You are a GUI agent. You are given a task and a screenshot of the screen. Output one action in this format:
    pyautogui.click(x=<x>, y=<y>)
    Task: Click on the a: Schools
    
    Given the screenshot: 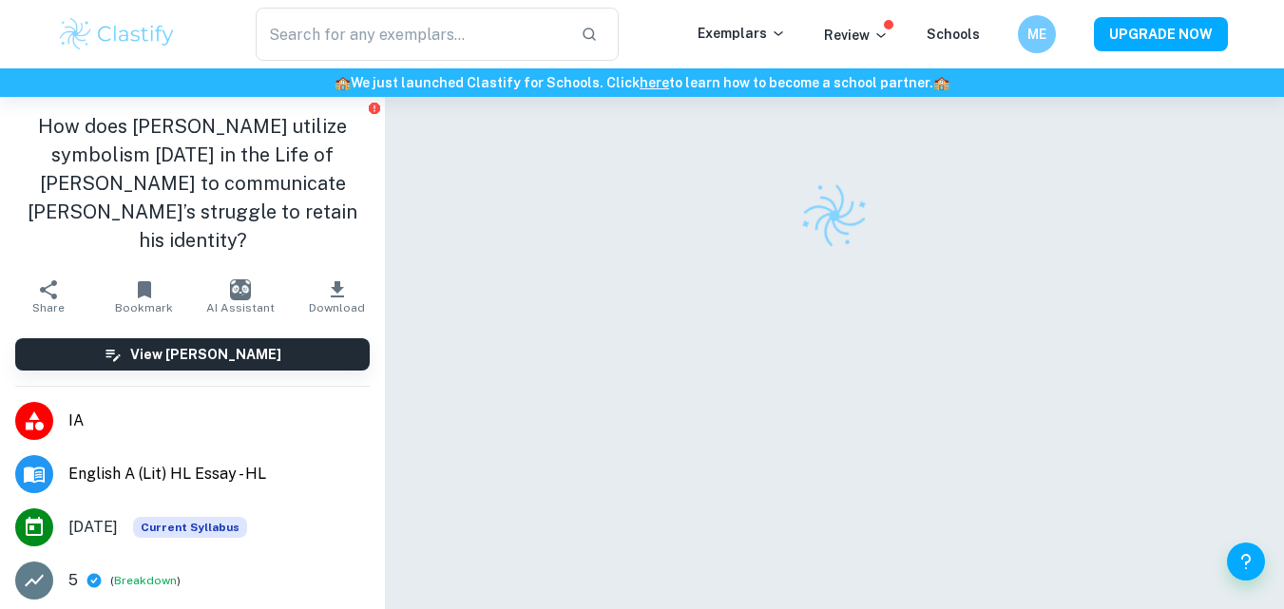 What is the action you would take?
    pyautogui.click(x=953, y=34)
    